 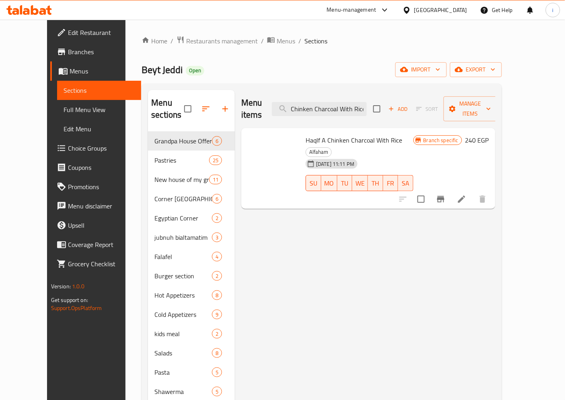 What do you see at coordinates (552, 10) in the screenshot?
I see `span: i` at bounding box center [552, 10].